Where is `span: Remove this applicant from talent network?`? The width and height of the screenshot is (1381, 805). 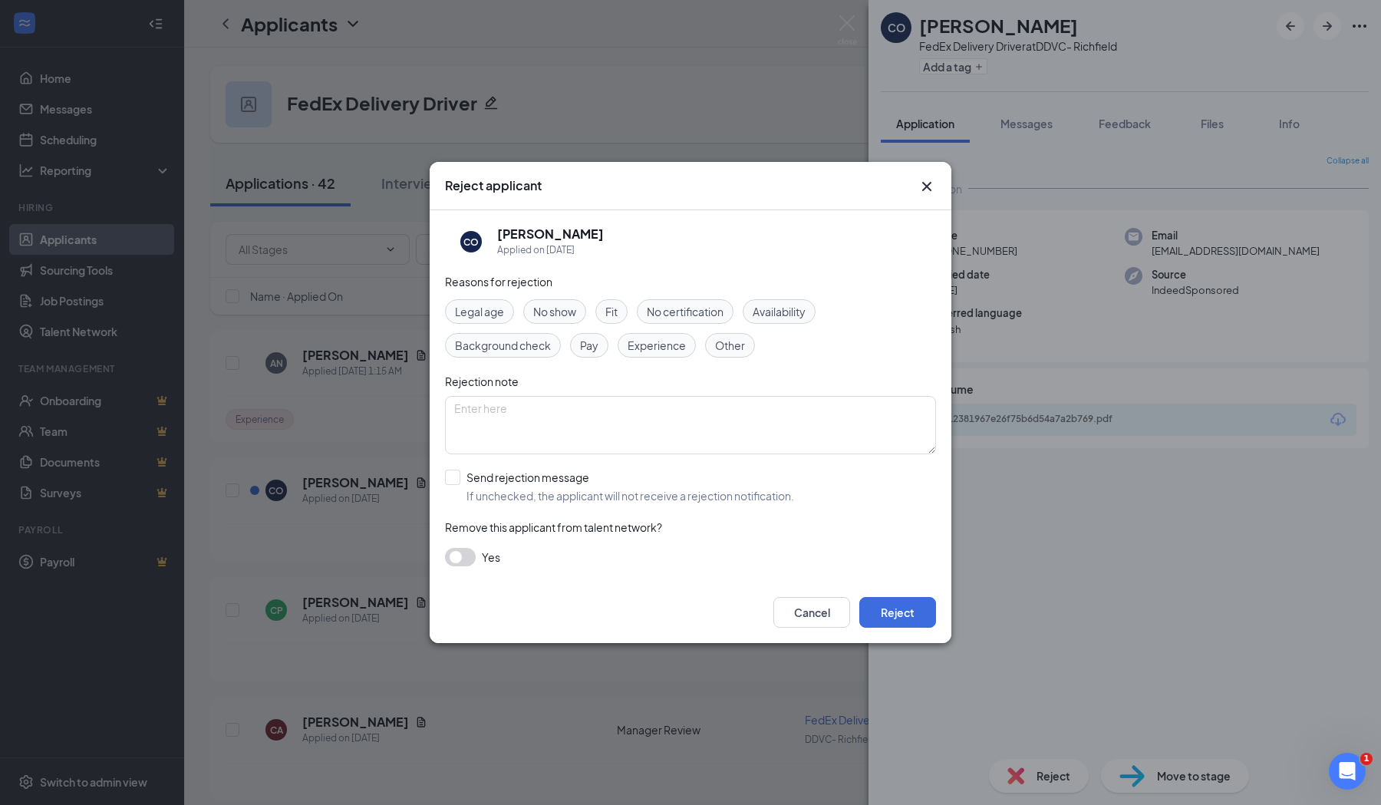 span: Remove this applicant from talent network? is located at coordinates (553, 527).